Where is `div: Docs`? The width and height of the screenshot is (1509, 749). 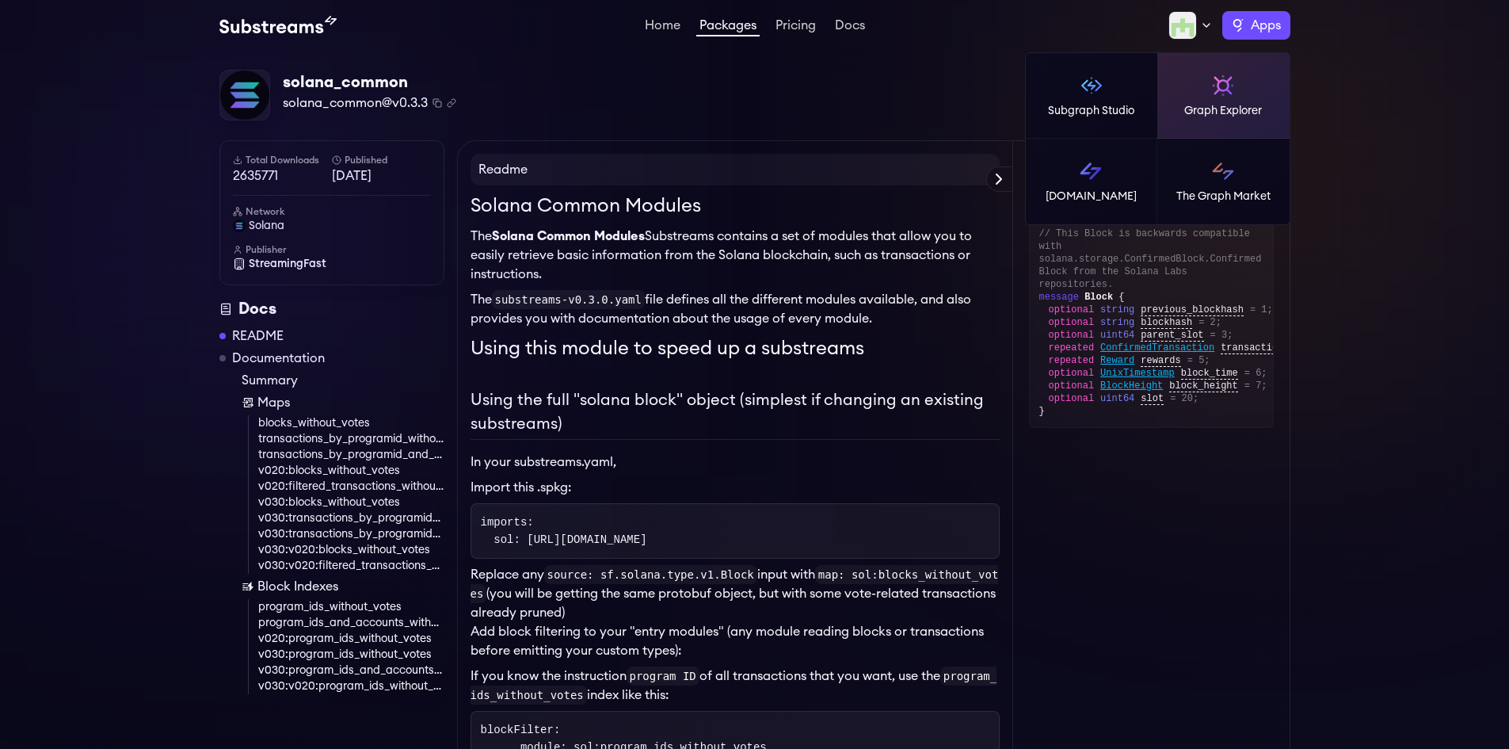 div: Docs is located at coordinates (332, 309).